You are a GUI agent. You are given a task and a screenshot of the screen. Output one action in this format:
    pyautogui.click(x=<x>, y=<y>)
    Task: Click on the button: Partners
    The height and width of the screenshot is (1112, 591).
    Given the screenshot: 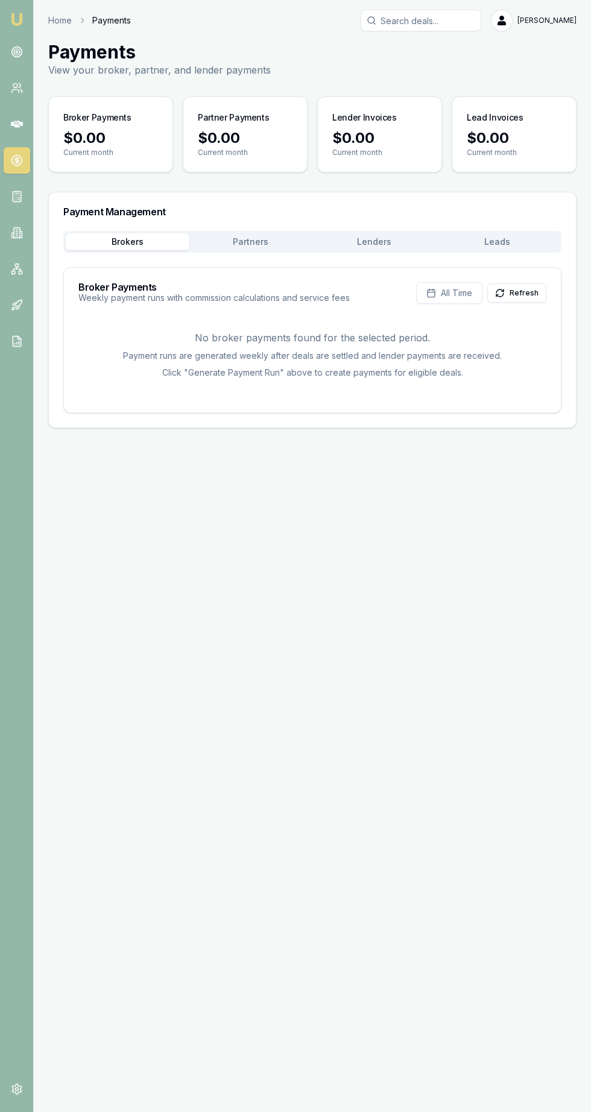 What is the action you would take?
    pyautogui.click(x=251, y=242)
    